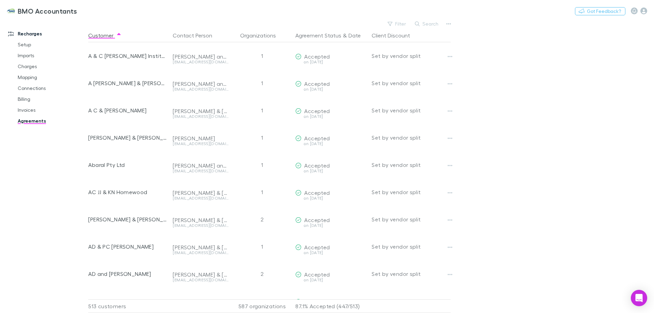 This screenshot has height=313, width=654. What do you see at coordinates (262, 35) in the screenshot?
I see `button: Organizations` at bounding box center [262, 35].